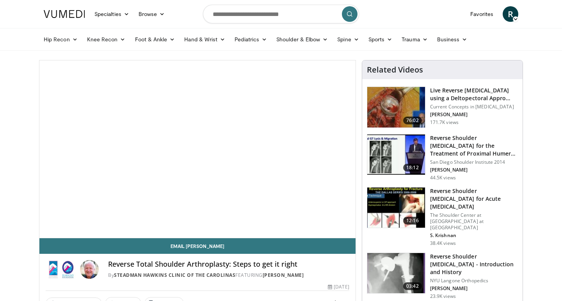 The height and width of the screenshot is (301, 562). I want to click on span: 76:02, so click(413, 121).